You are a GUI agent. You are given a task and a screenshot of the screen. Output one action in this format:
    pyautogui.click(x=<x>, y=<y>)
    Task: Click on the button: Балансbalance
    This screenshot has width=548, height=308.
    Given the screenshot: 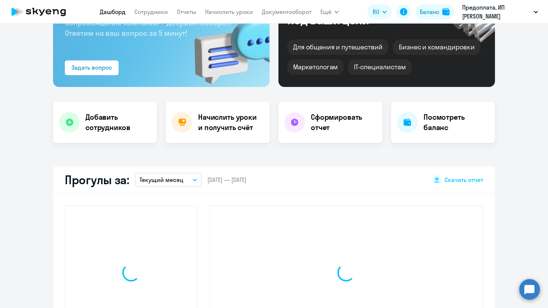 What is the action you would take?
    pyautogui.click(x=435, y=12)
    